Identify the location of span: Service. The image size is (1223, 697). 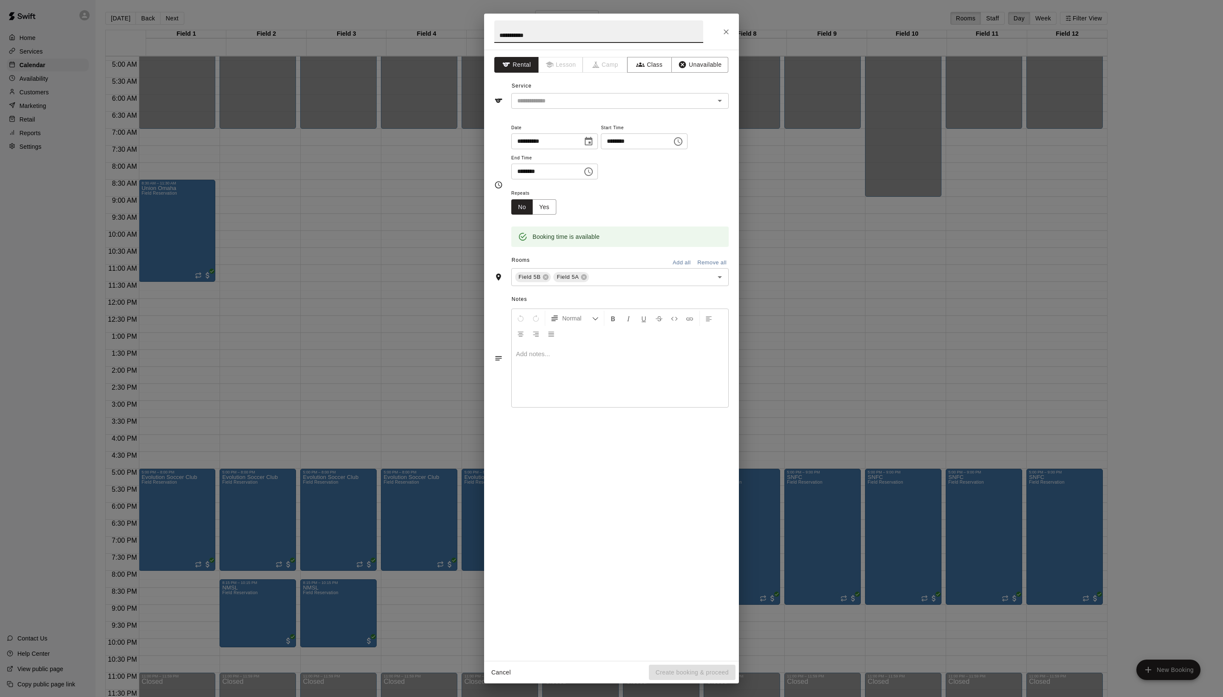
(522, 86).